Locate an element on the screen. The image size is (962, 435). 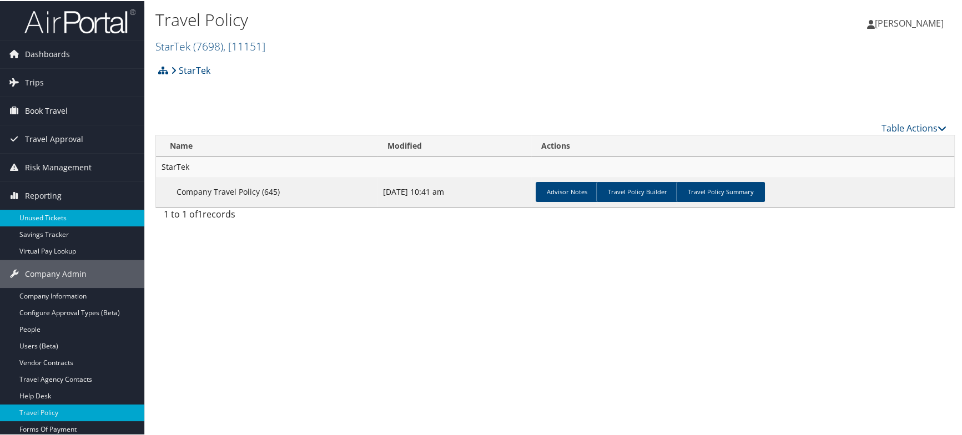
span: Reporting is located at coordinates (43, 195).